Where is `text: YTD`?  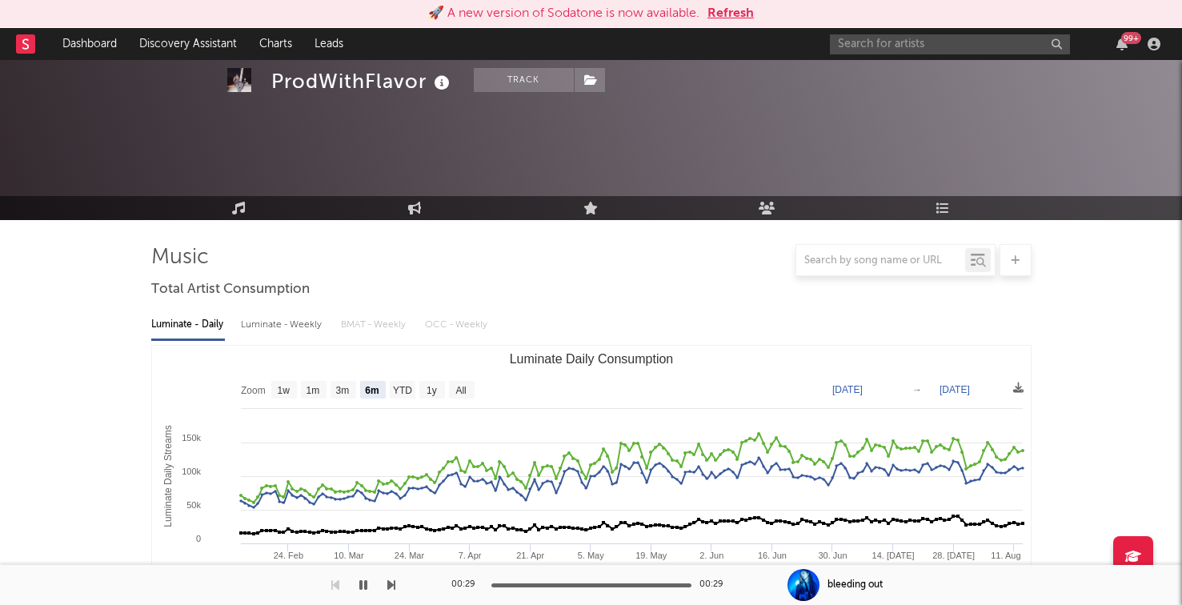 text: YTD is located at coordinates (402, 390).